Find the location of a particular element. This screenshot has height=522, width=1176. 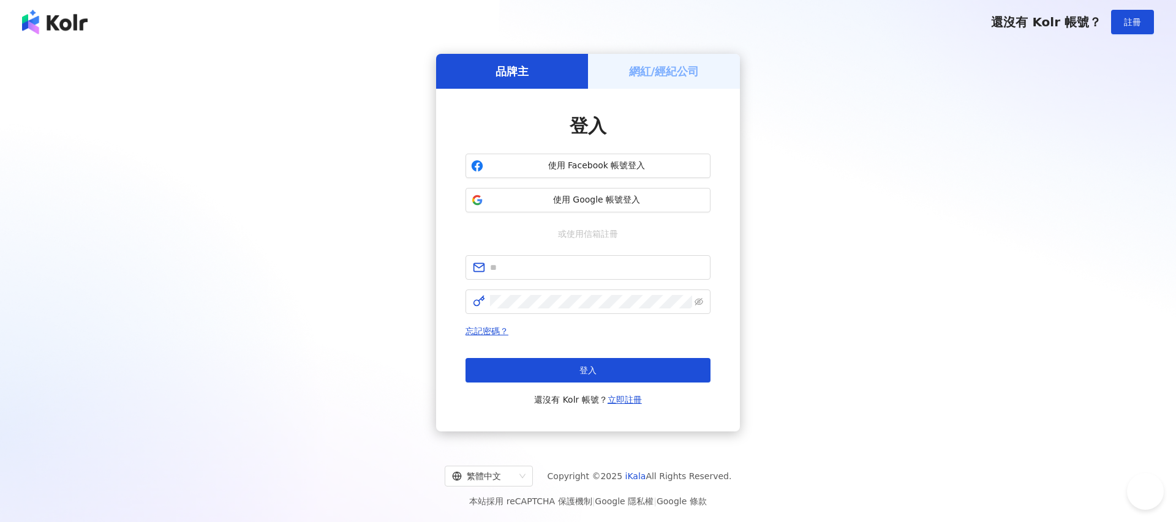

button: 登入 is located at coordinates (588, 370).